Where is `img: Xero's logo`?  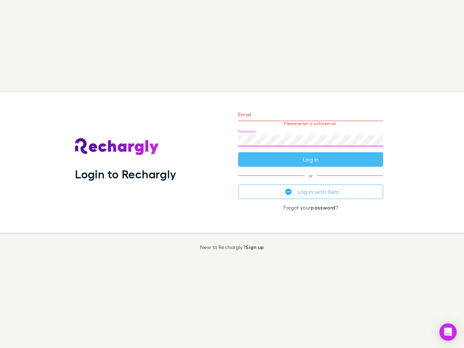 img: Xero's logo is located at coordinates (288, 192).